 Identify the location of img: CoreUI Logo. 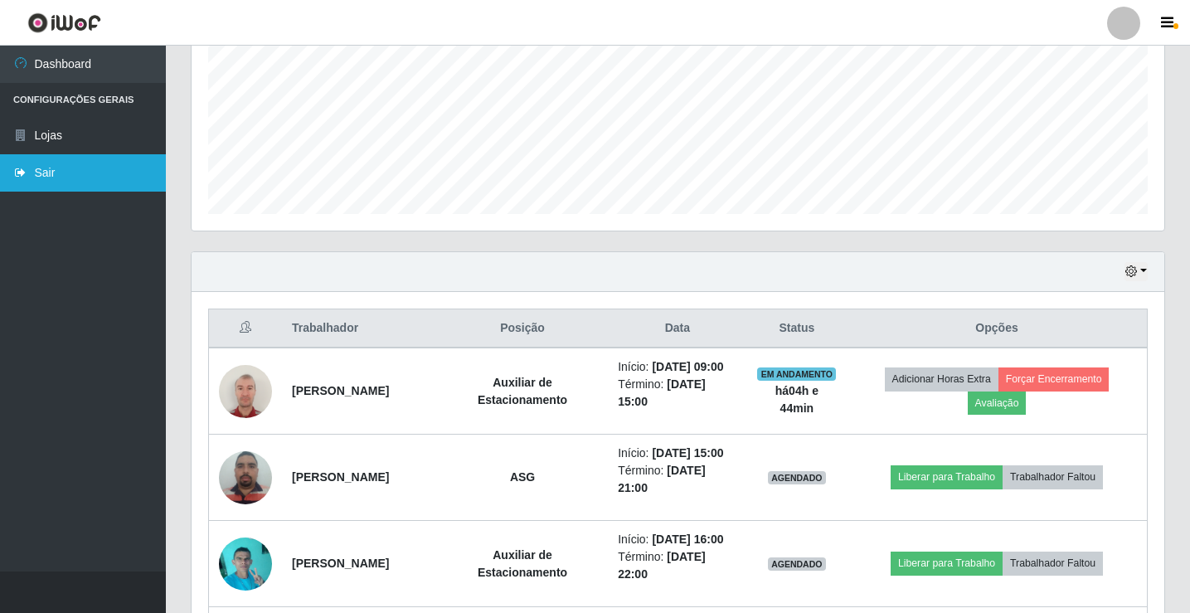
(64, 22).